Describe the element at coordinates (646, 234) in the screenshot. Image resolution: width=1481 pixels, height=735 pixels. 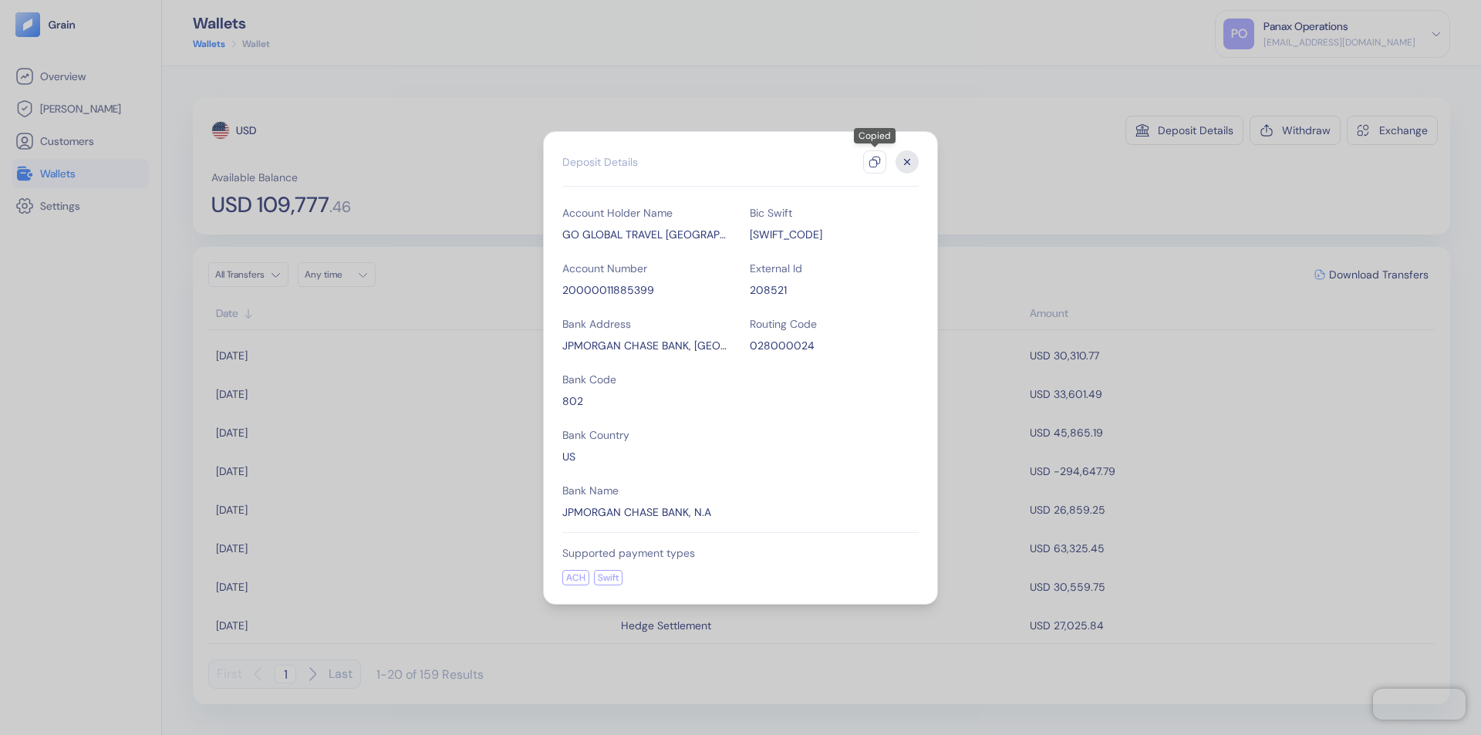
I see `div: GO GLOBAL TRAVEL BULGARIA EOOD TransferMate` at that location.